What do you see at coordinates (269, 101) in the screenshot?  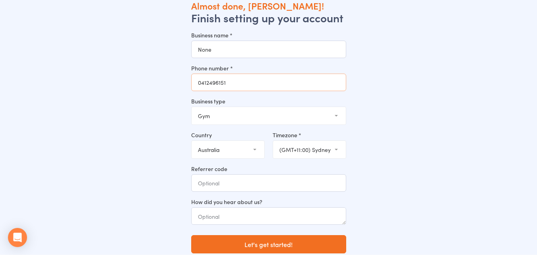 I see `label: Business type` at bounding box center [269, 101].